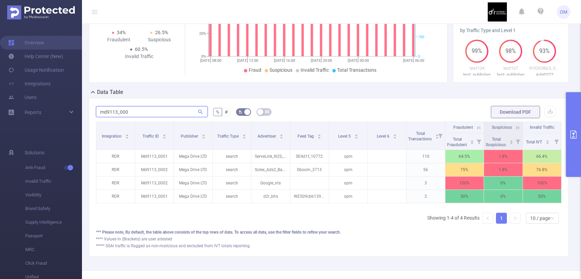 The height and width of the screenshot is (279, 581). I want to click on span: Visibility, so click(54, 195).